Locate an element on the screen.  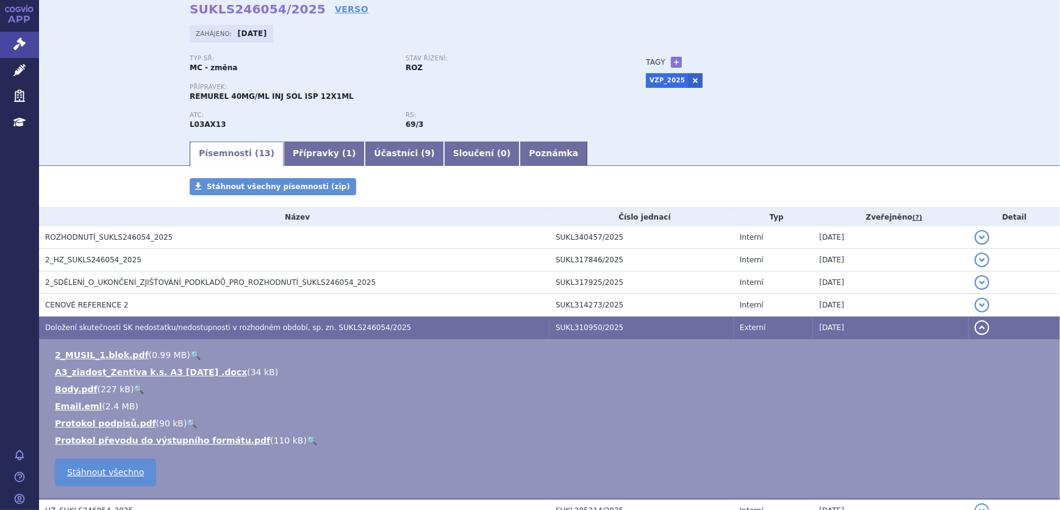
a: Účastníci (9) is located at coordinates (404, 154).